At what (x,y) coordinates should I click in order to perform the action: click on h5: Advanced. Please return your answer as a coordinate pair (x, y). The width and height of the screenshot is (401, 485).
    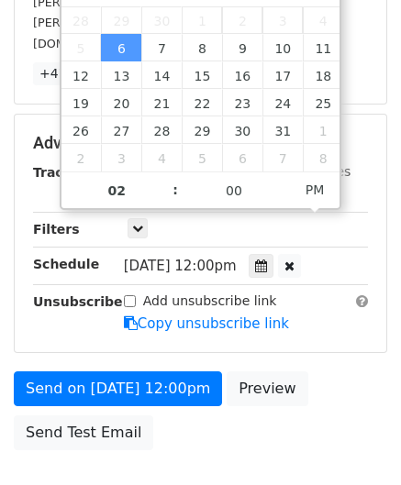
    Looking at the image, I should click on (200, 143).